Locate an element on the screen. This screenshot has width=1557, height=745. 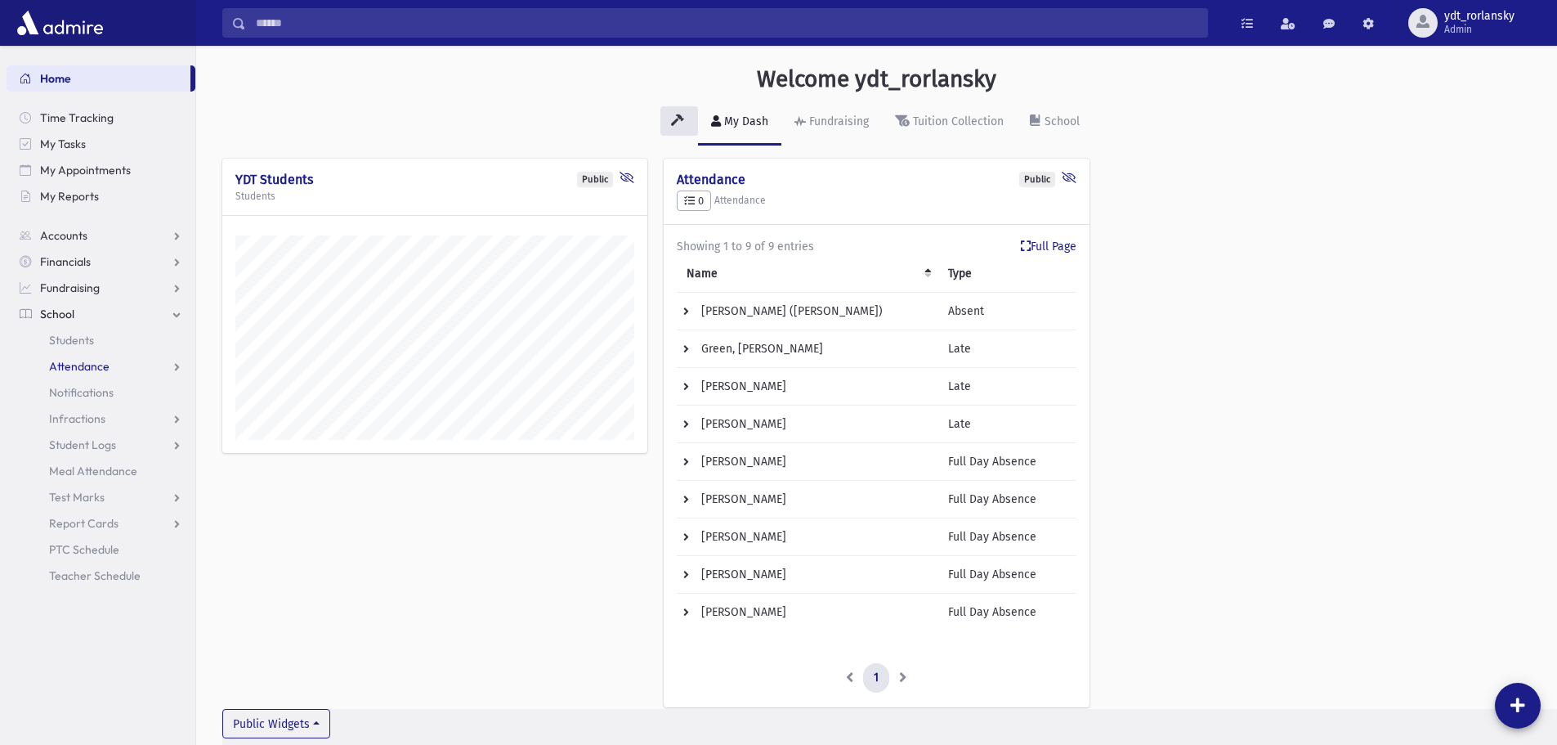
span: Fundraising is located at coordinates (69, 288).